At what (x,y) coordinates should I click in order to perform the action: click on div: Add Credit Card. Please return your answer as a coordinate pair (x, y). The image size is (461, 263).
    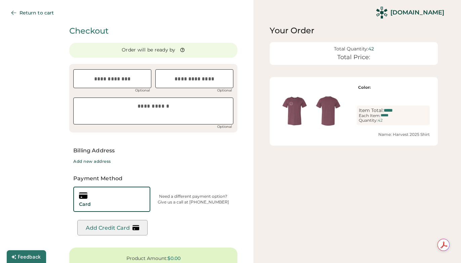
    Looking at the image, I should click on (108, 227).